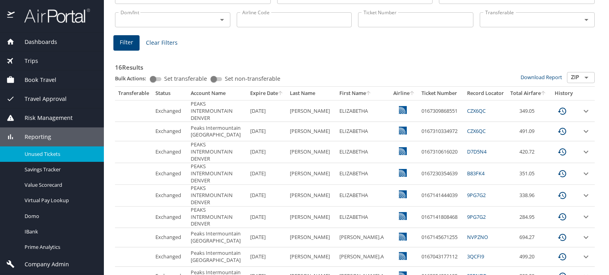 This screenshot has height=275, width=609. What do you see at coordinates (485, 94) in the screenshot?
I see `th: Record Locator` at bounding box center [485, 94].